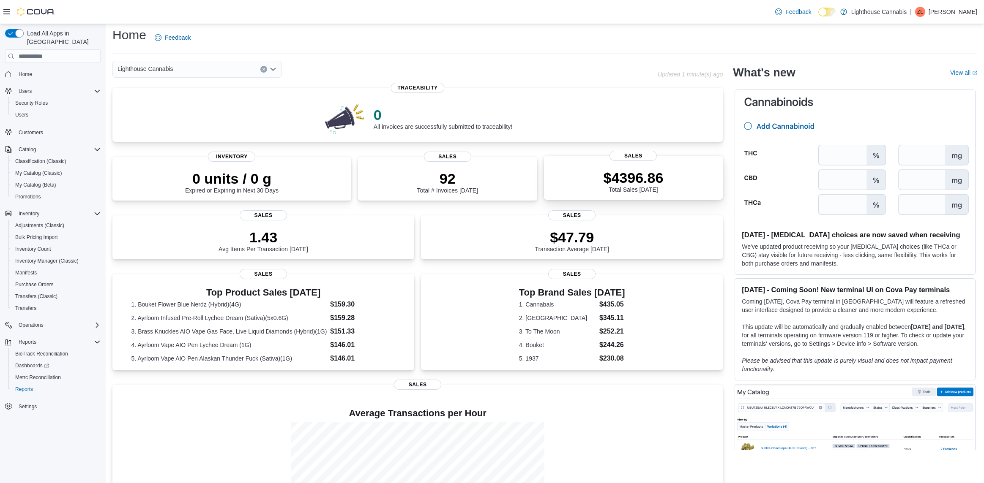 Image resolution: width=984 pixels, height=483 pixels. What do you see at coordinates (29, 214) in the screenshot?
I see `span: Inventory` at bounding box center [29, 214].